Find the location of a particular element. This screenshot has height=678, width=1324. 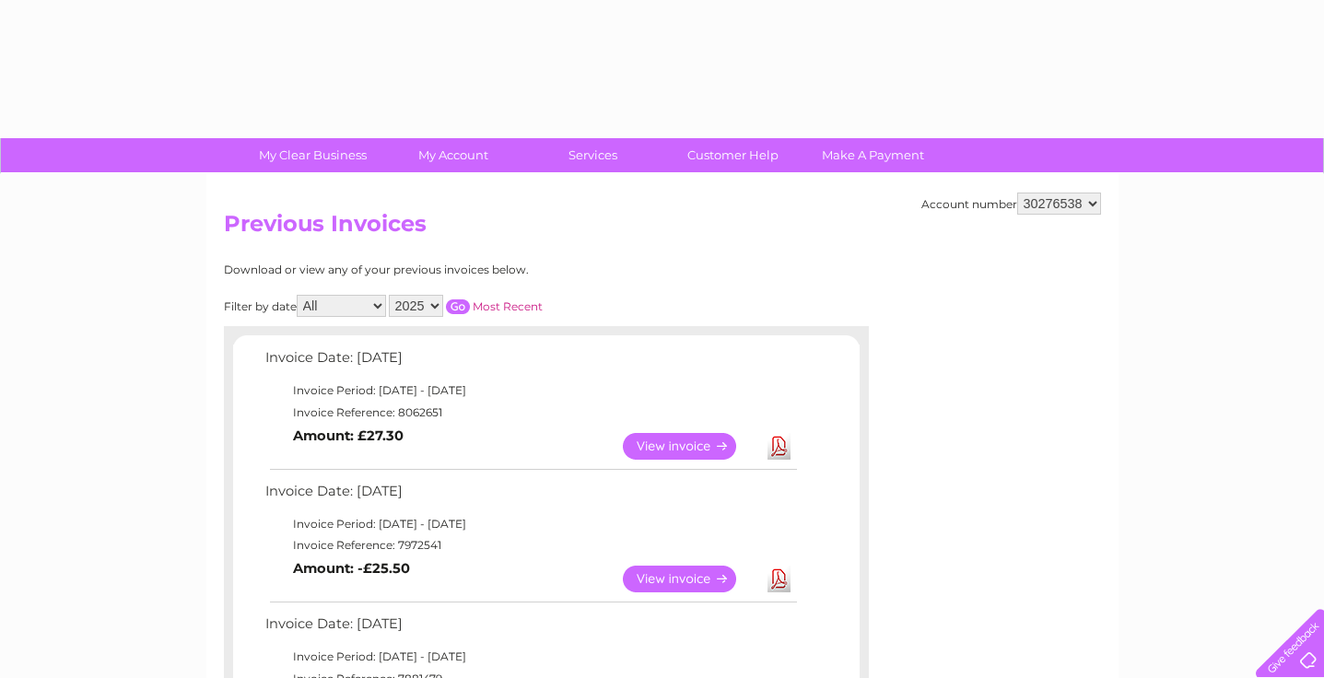

b: Amount: -£25.50 is located at coordinates (351, 569).